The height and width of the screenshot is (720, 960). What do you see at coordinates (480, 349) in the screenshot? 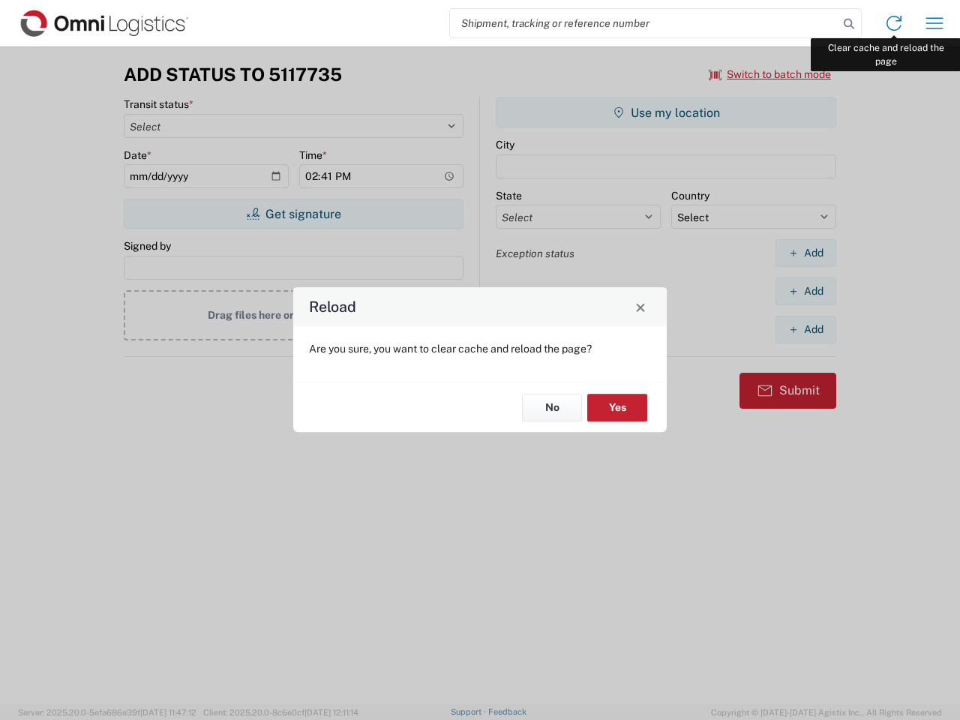
I see `p: Are you sure, you want to clear cache and reload the page?` at bounding box center [480, 349].